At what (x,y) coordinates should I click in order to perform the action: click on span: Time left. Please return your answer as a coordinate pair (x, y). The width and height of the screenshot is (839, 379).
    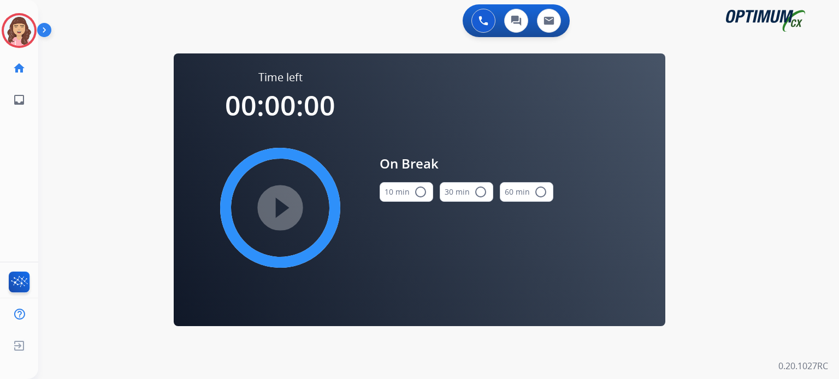
    Looking at the image, I should click on (280, 78).